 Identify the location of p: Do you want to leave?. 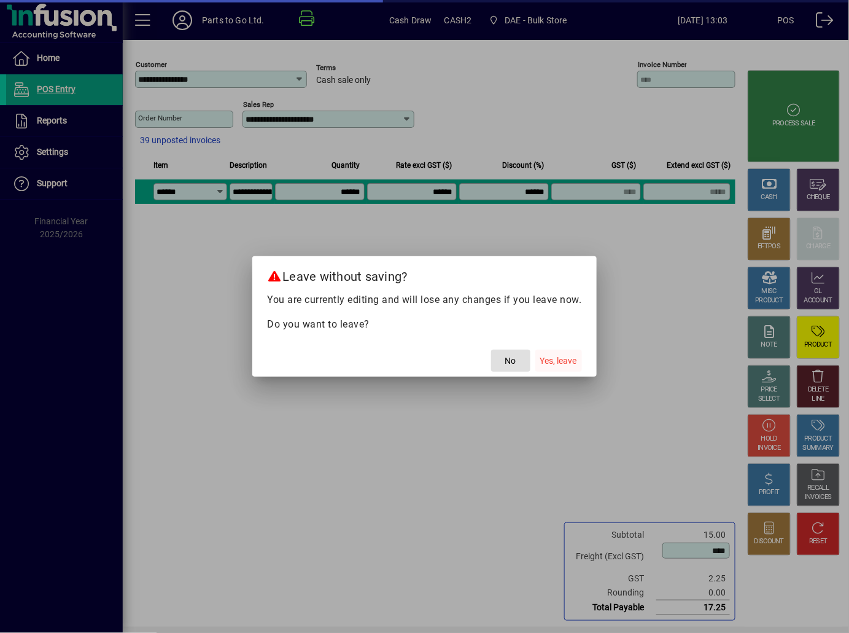
(424, 324).